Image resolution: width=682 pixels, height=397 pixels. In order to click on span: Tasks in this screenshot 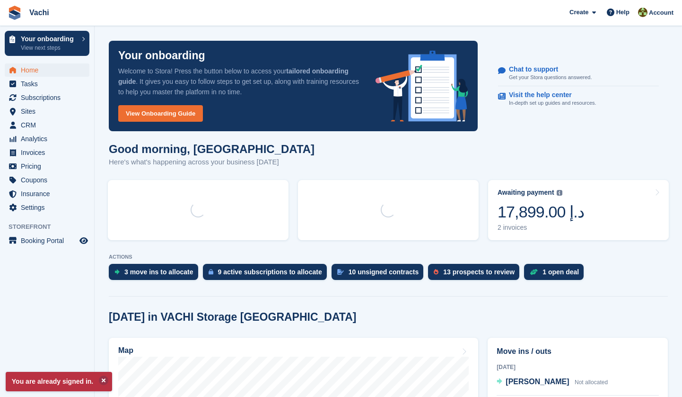, I will do `click(49, 84)`.